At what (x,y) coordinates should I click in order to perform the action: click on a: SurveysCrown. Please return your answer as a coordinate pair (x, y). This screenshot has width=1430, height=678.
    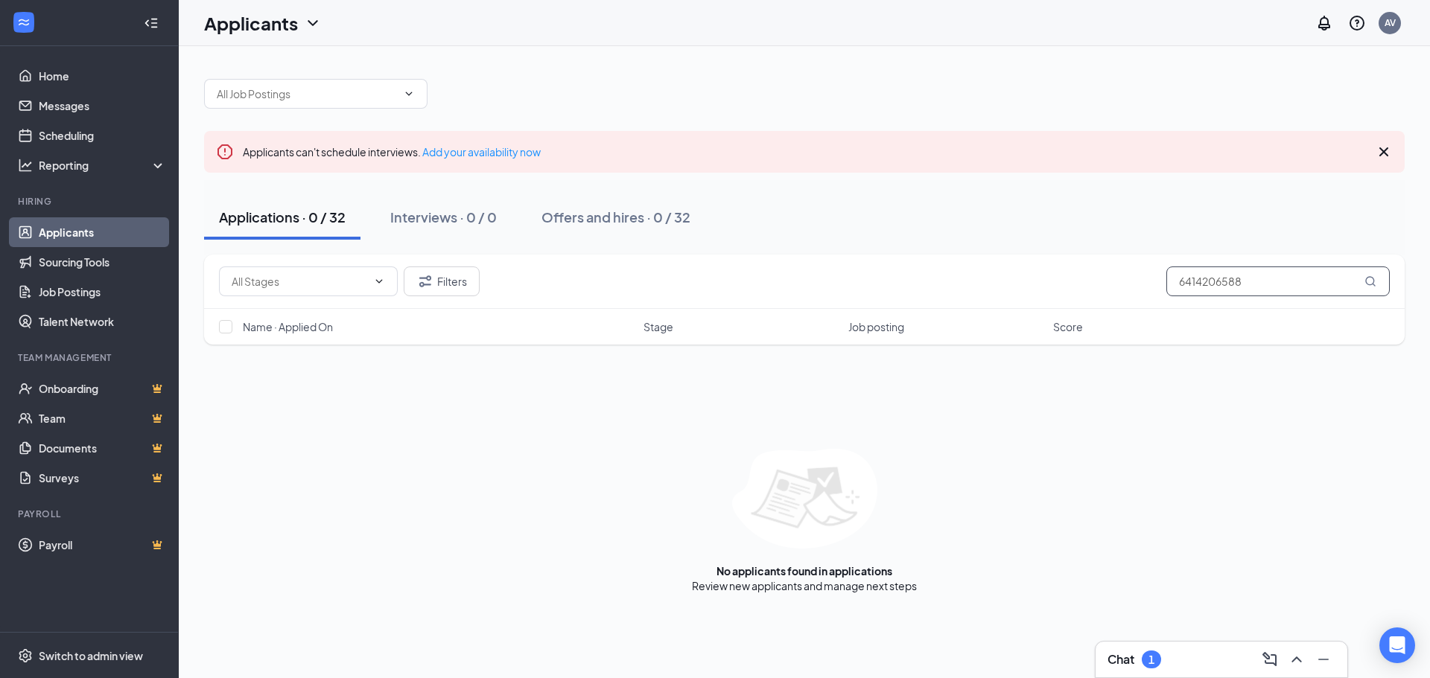
    Looking at the image, I should click on (102, 478).